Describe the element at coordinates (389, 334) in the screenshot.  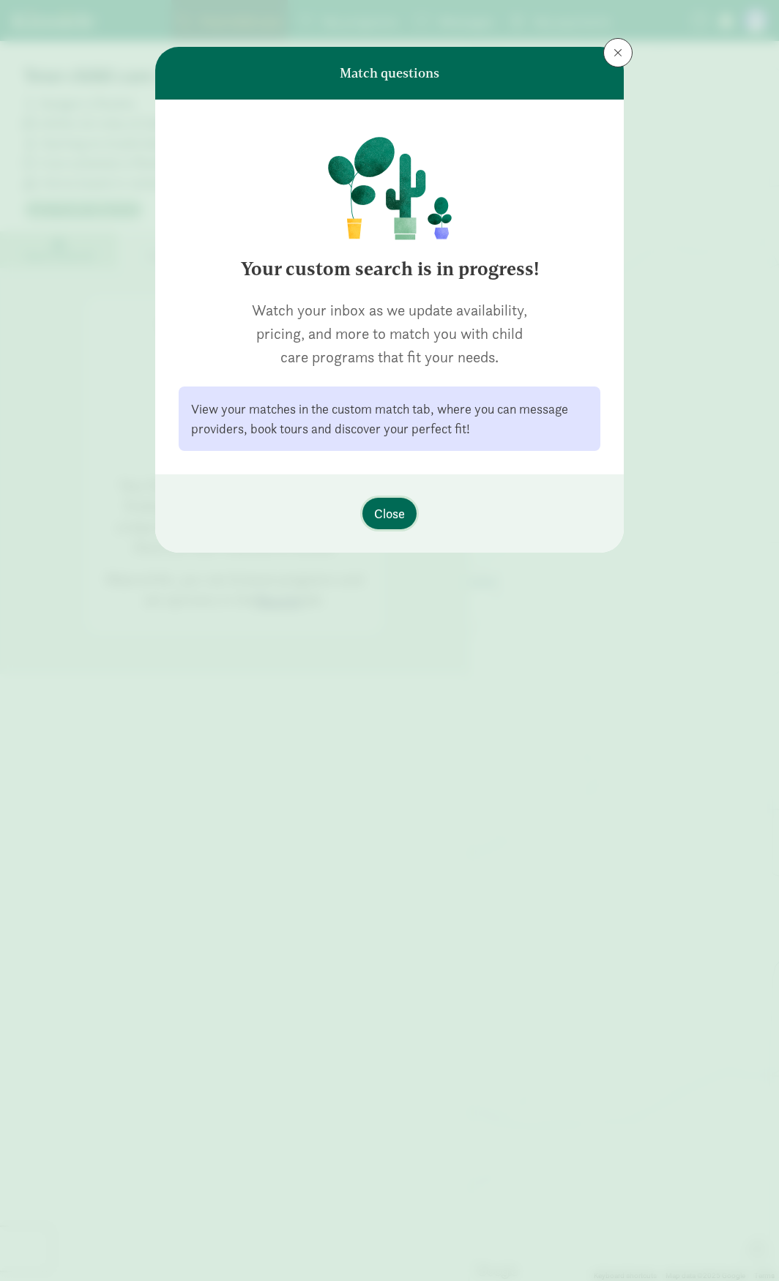
I see `p: Watch your inbox as we update availability, pricing, and more to match you with child care progra...` at that location.